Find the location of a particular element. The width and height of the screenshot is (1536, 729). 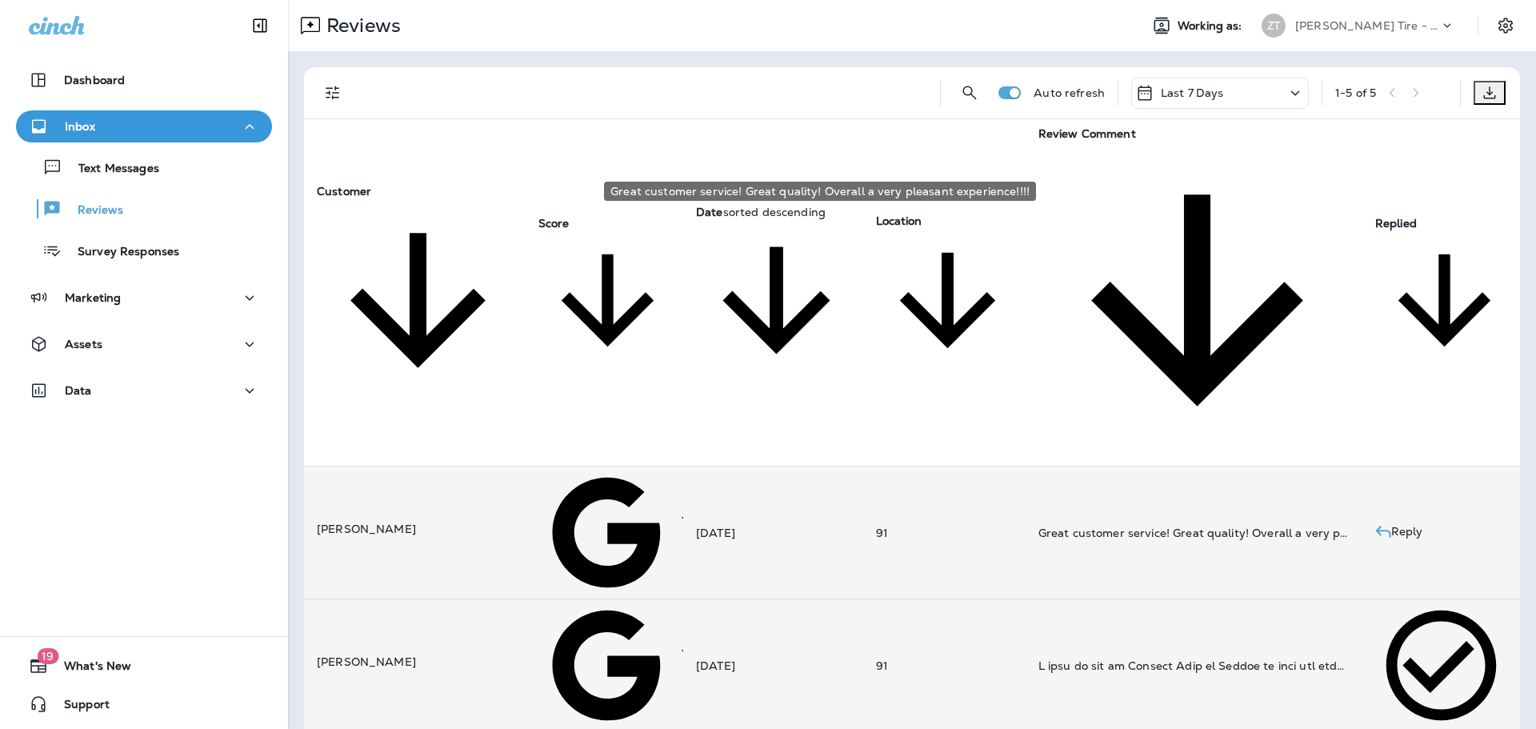

button: Text Messages is located at coordinates (144, 167).